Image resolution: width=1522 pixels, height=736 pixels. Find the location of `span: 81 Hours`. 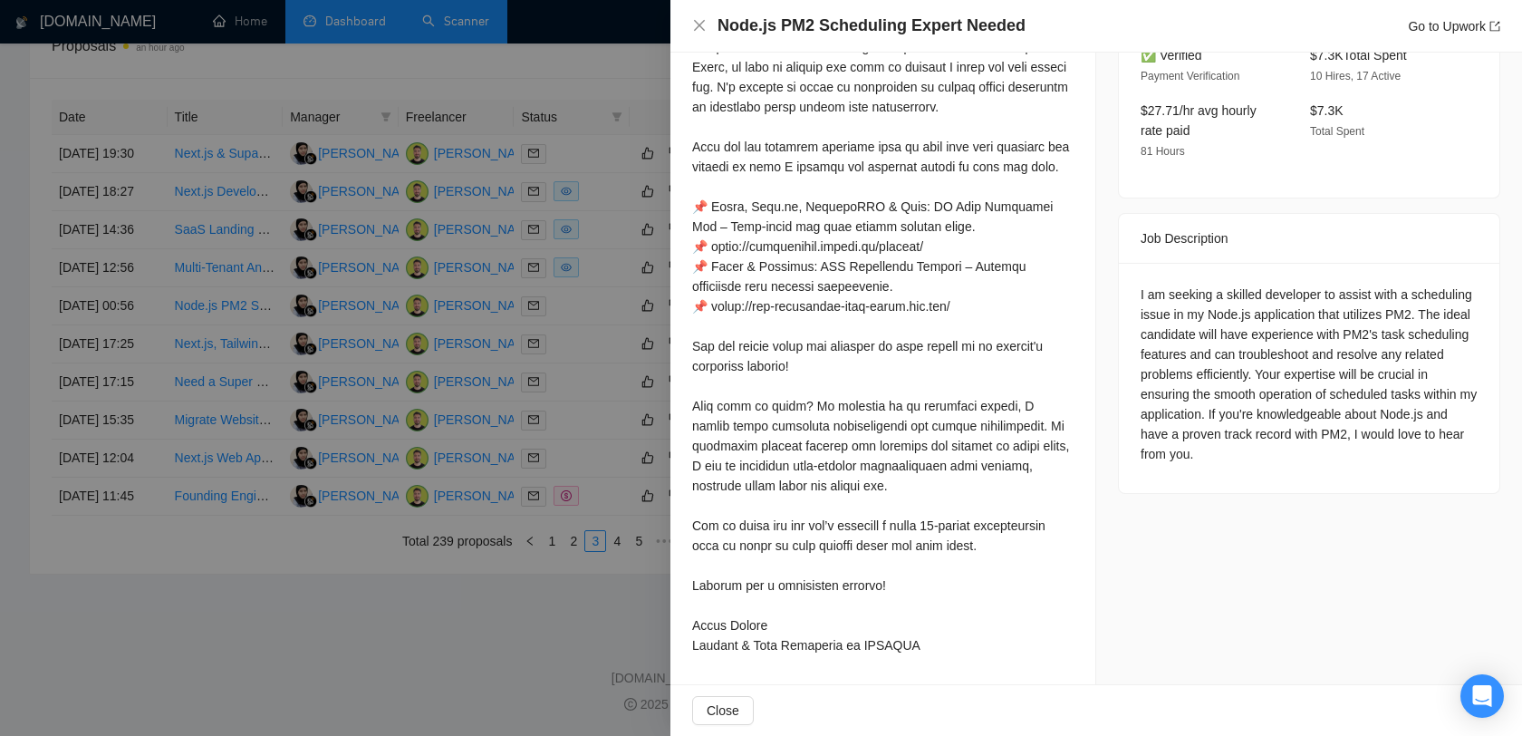

span: 81 Hours is located at coordinates (1162, 151).